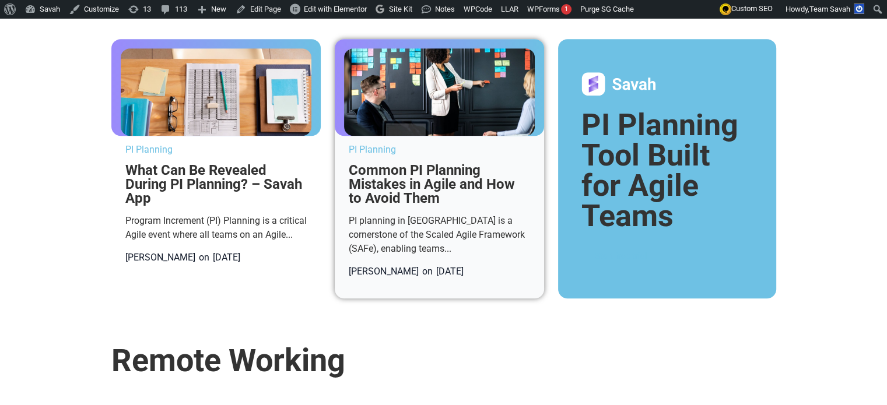  Describe the element at coordinates (439, 92) in the screenshot. I see `img: pi planning in agile​` at that location.